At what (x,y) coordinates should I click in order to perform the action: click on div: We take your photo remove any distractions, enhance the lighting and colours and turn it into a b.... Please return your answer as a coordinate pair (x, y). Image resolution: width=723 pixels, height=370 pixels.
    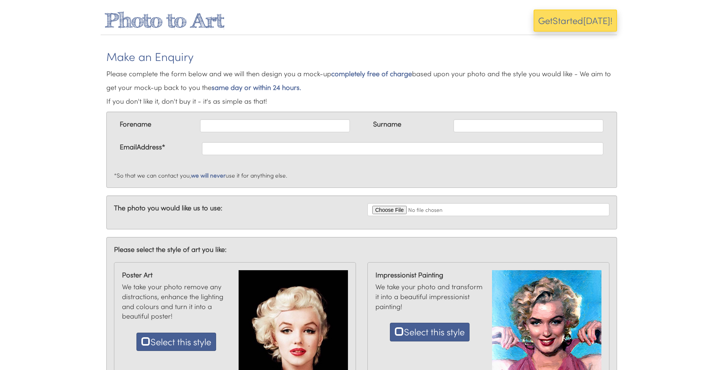
    Looking at the image, I should click on (177, 311).